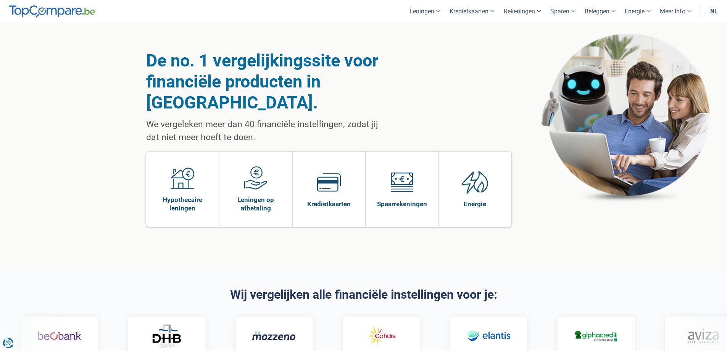  What do you see at coordinates (329, 204) in the screenshot?
I see `span: Kredietkaarten` at bounding box center [329, 204].